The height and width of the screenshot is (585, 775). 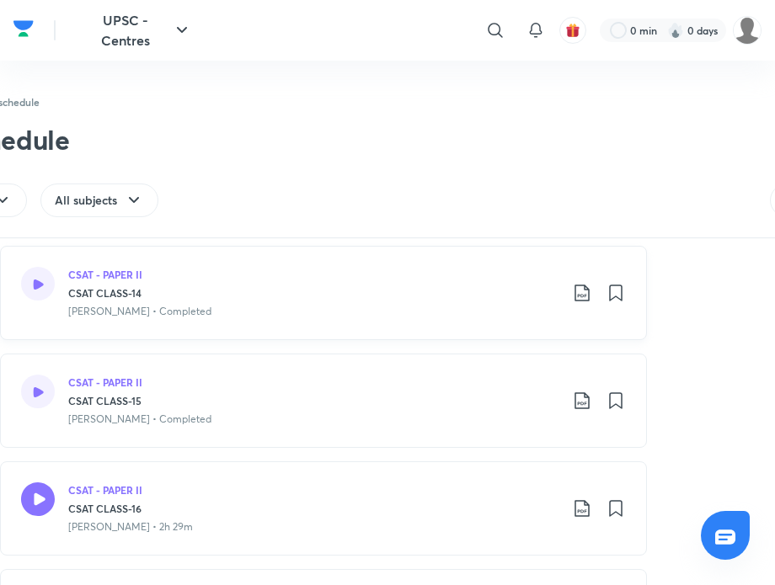 I want to click on img: streak, so click(x=676, y=30).